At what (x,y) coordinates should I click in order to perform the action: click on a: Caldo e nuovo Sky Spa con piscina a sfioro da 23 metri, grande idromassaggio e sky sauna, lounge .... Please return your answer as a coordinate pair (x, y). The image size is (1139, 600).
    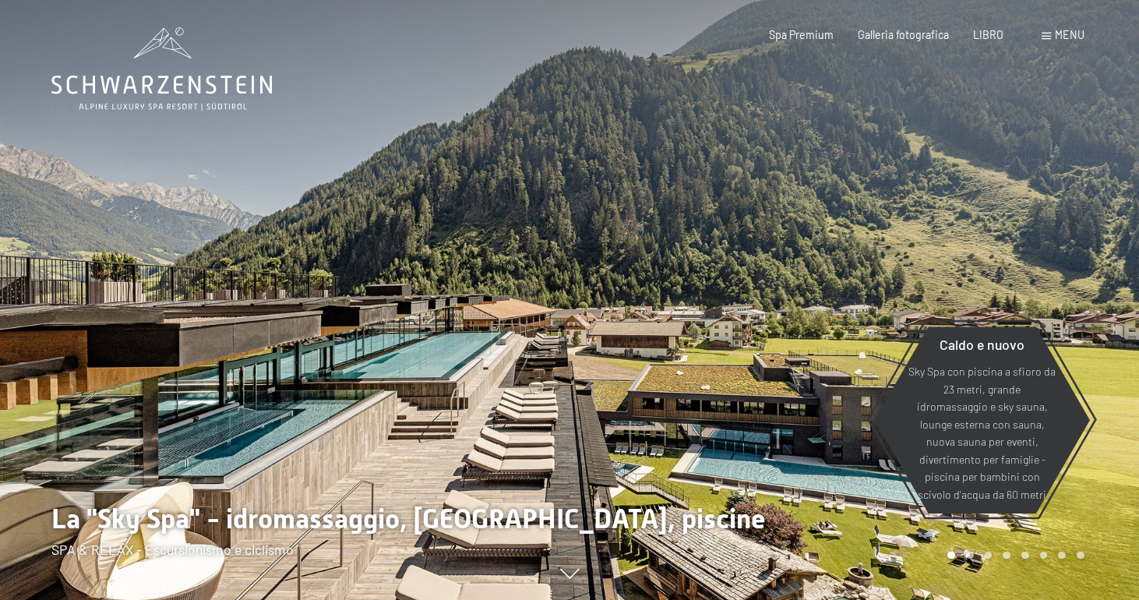
    Looking at the image, I should click on (982, 420).